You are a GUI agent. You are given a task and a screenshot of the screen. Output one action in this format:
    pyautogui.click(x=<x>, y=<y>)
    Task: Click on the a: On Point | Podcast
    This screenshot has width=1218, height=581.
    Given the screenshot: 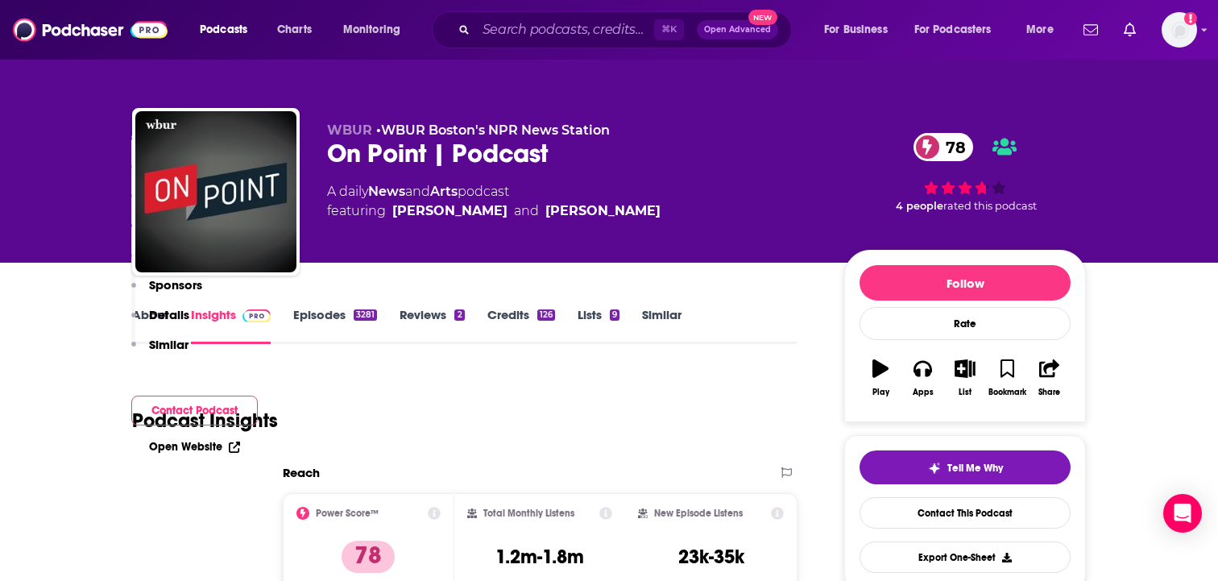 What is the action you would take?
    pyautogui.click(x=216, y=192)
    